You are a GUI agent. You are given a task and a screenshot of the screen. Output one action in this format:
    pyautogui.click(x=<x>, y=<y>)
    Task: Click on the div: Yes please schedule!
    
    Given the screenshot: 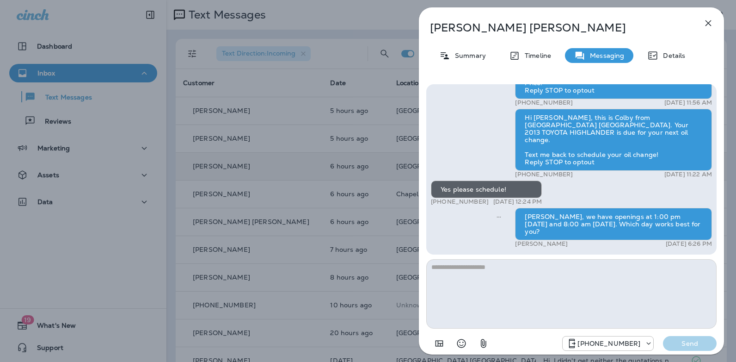 What is the action you would take?
    pyautogui.click(x=486, y=189)
    